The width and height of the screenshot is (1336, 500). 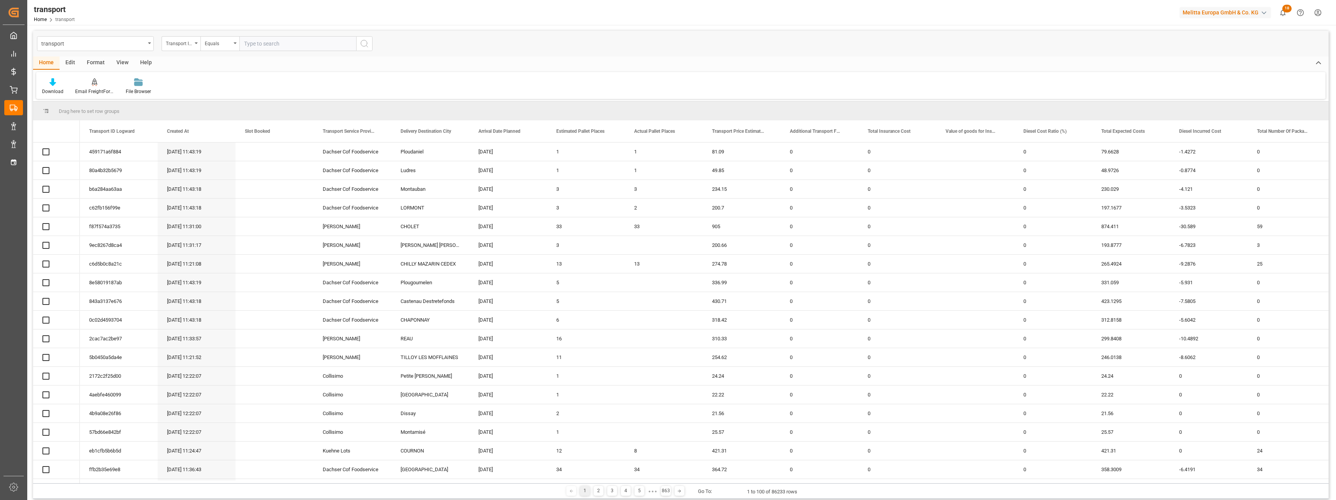 What do you see at coordinates (1131, 338) in the screenshot?
I see `div: 299.8408` at bounding box center [1131, 338].